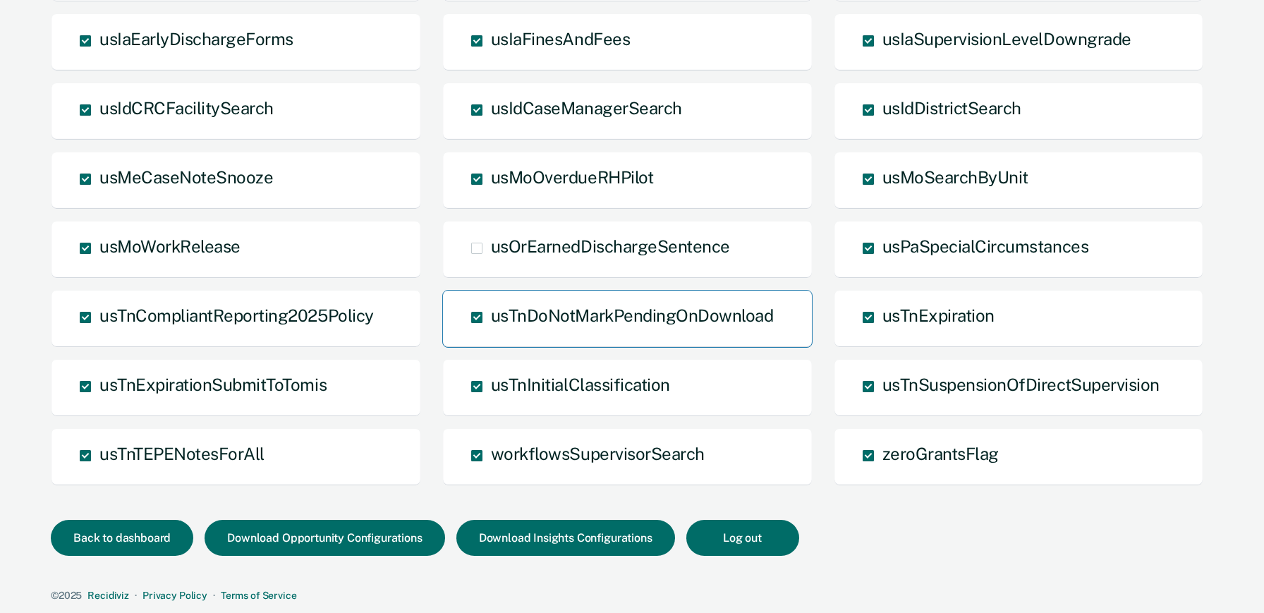  What do you see at coordinates (324, 538) in the screenshot?
I see `button: Download Opportunity Configurations` at bounding box center [324, 538].